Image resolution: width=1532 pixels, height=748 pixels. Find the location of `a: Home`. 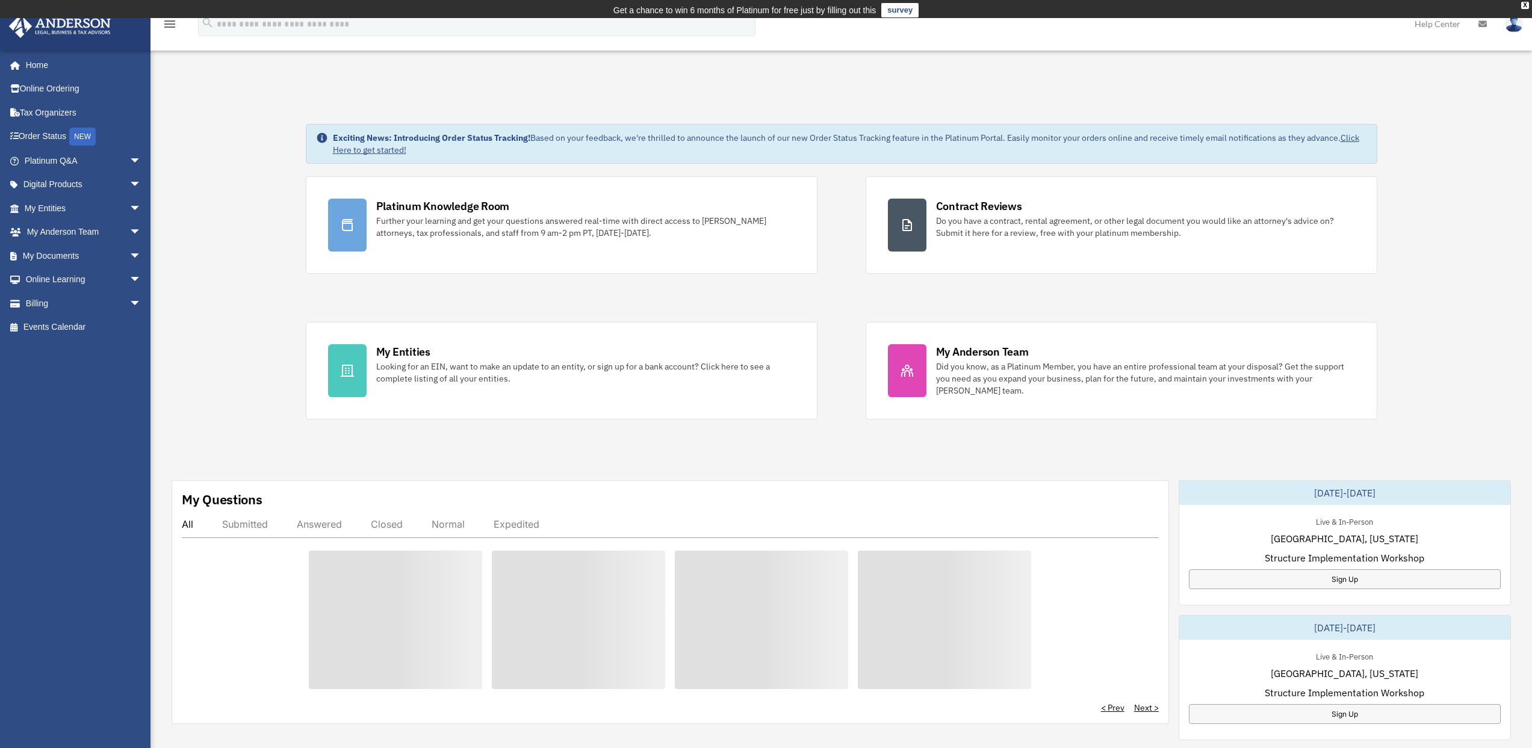

a: Home is located at coordinates (81, 65).